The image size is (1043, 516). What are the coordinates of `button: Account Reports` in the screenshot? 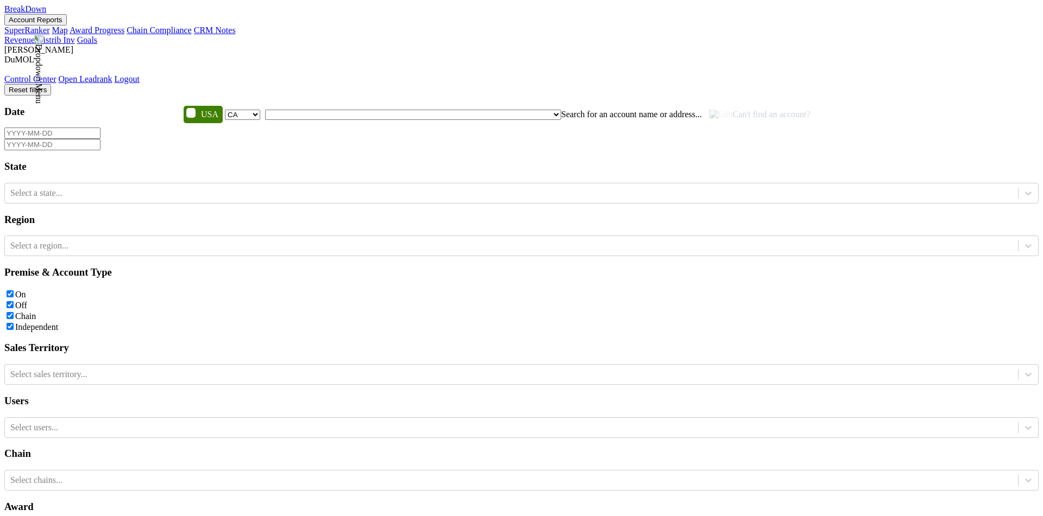 It's located at (35, 20).